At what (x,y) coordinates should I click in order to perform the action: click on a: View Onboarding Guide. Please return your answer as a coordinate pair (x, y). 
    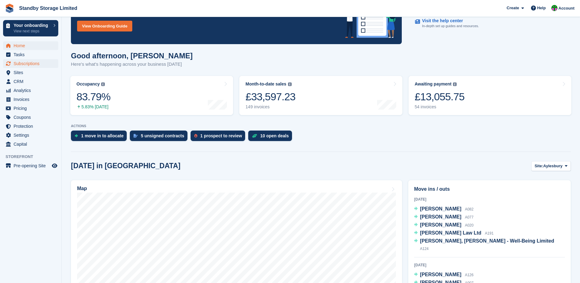
    Looking at the image, I should click on (104, 26).